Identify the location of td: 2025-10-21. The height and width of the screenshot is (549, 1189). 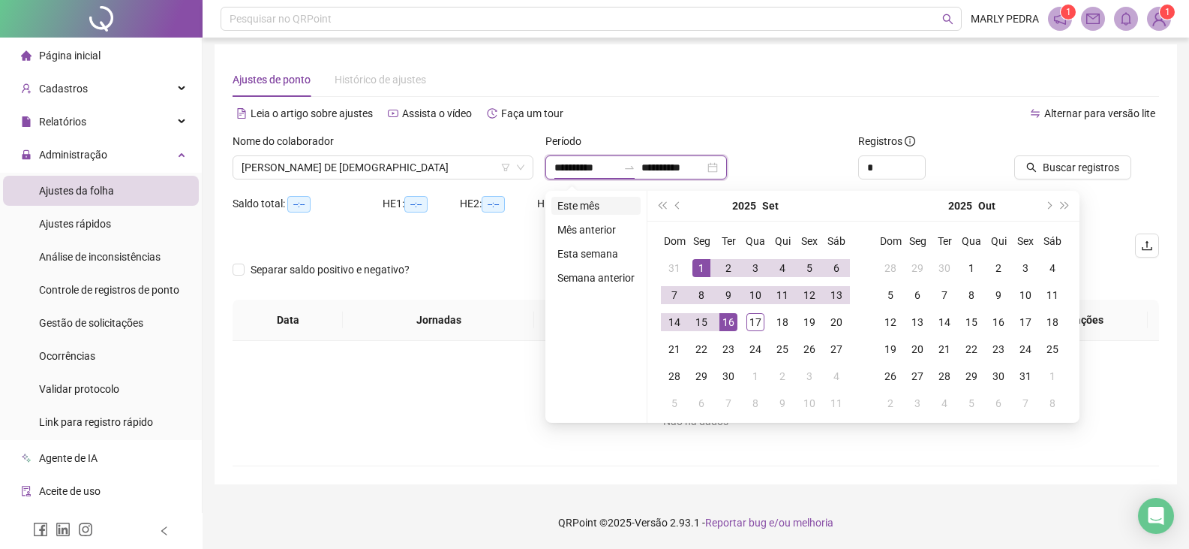
(945, 349).